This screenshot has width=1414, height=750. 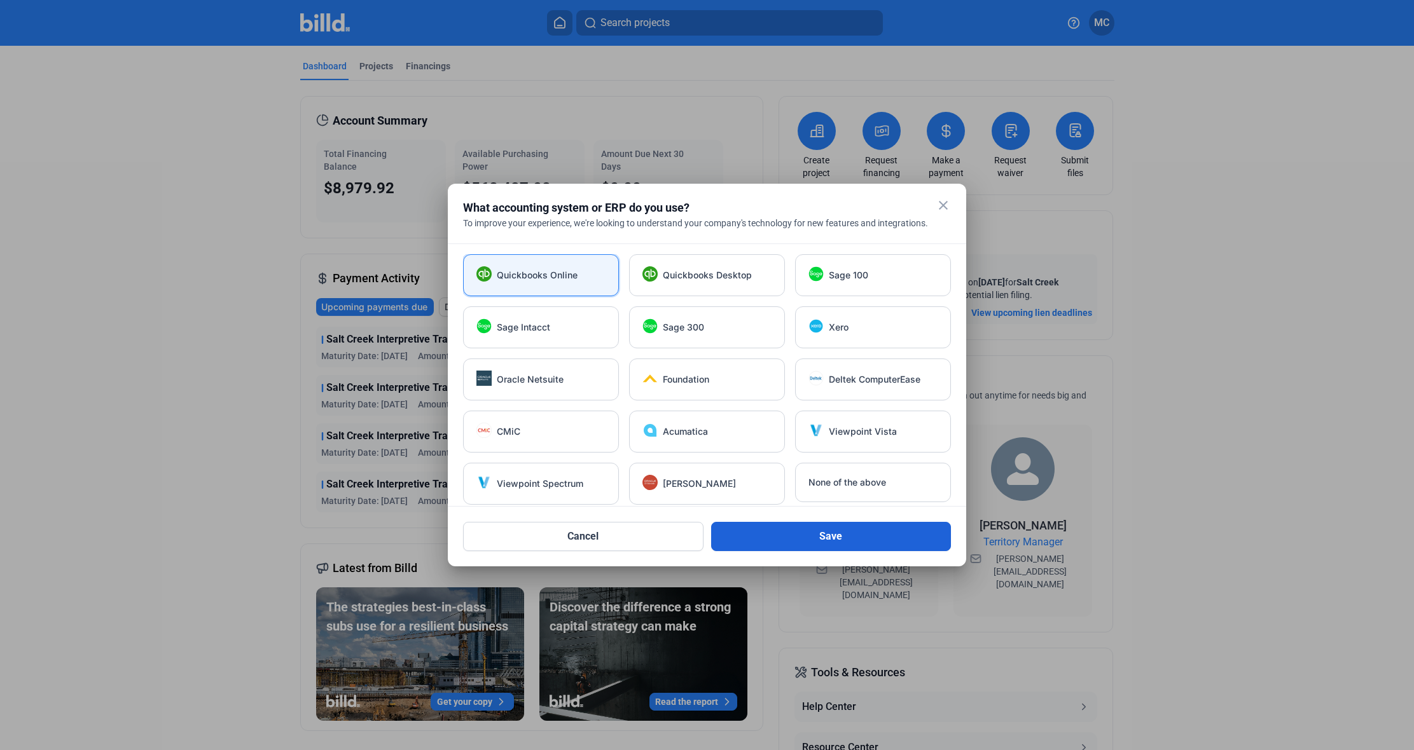 I want to click on span: Xero, so click(x=838, y=327).